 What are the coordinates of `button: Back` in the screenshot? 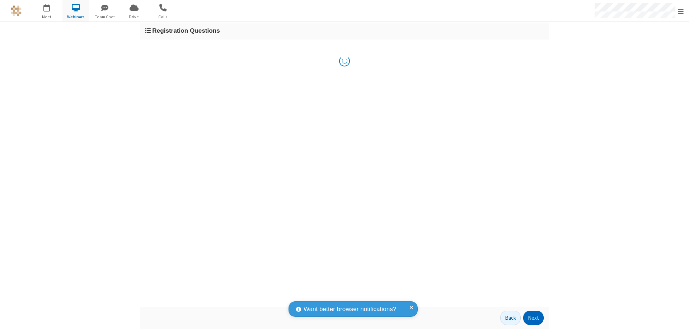 It's located at (511, 318).